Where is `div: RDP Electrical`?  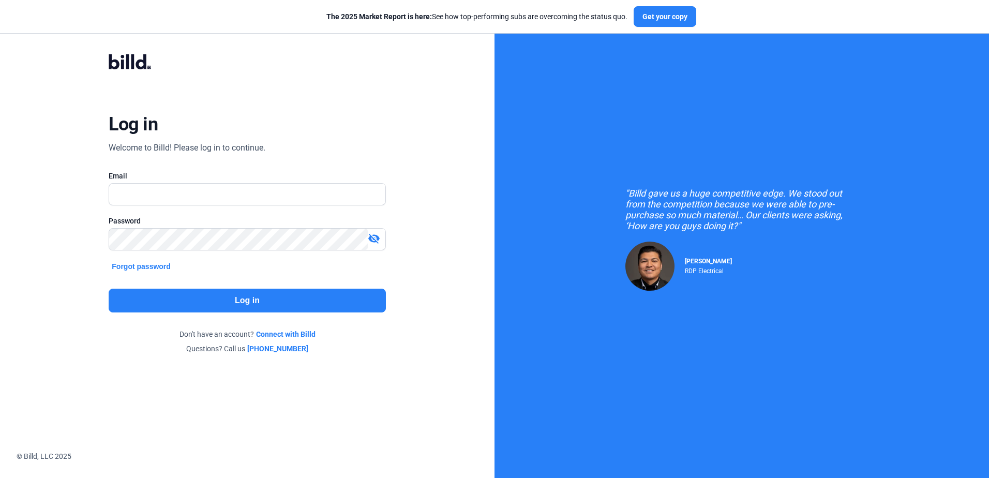 div: RDP Electrical is located at coordinates (708, 269).